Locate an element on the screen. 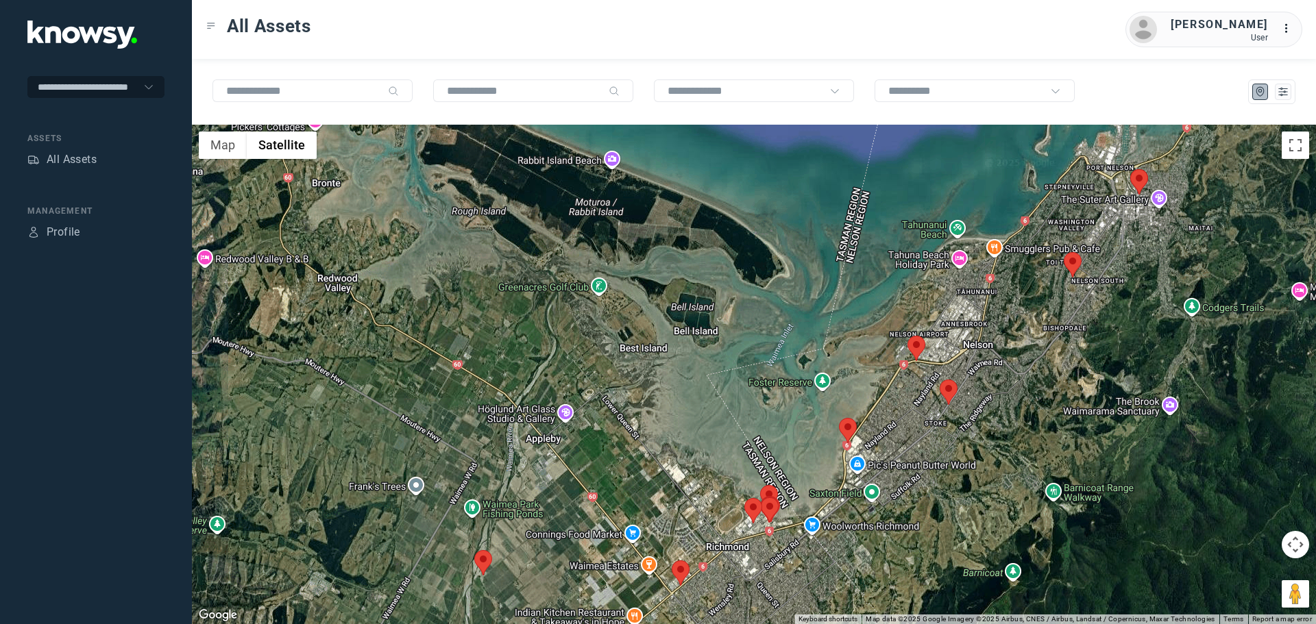  div: List is located at coordinates (1283, 92).